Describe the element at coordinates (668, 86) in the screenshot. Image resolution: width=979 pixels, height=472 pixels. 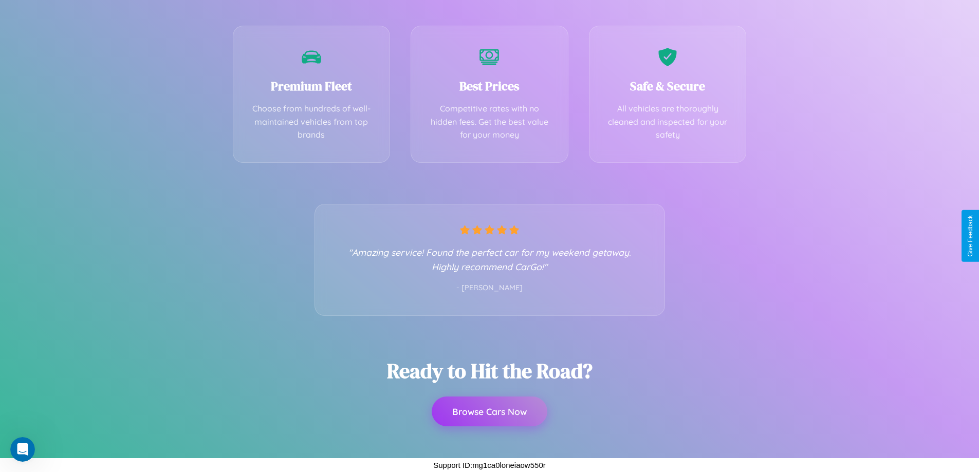
I see `h3: Safe & Secure` at that location.